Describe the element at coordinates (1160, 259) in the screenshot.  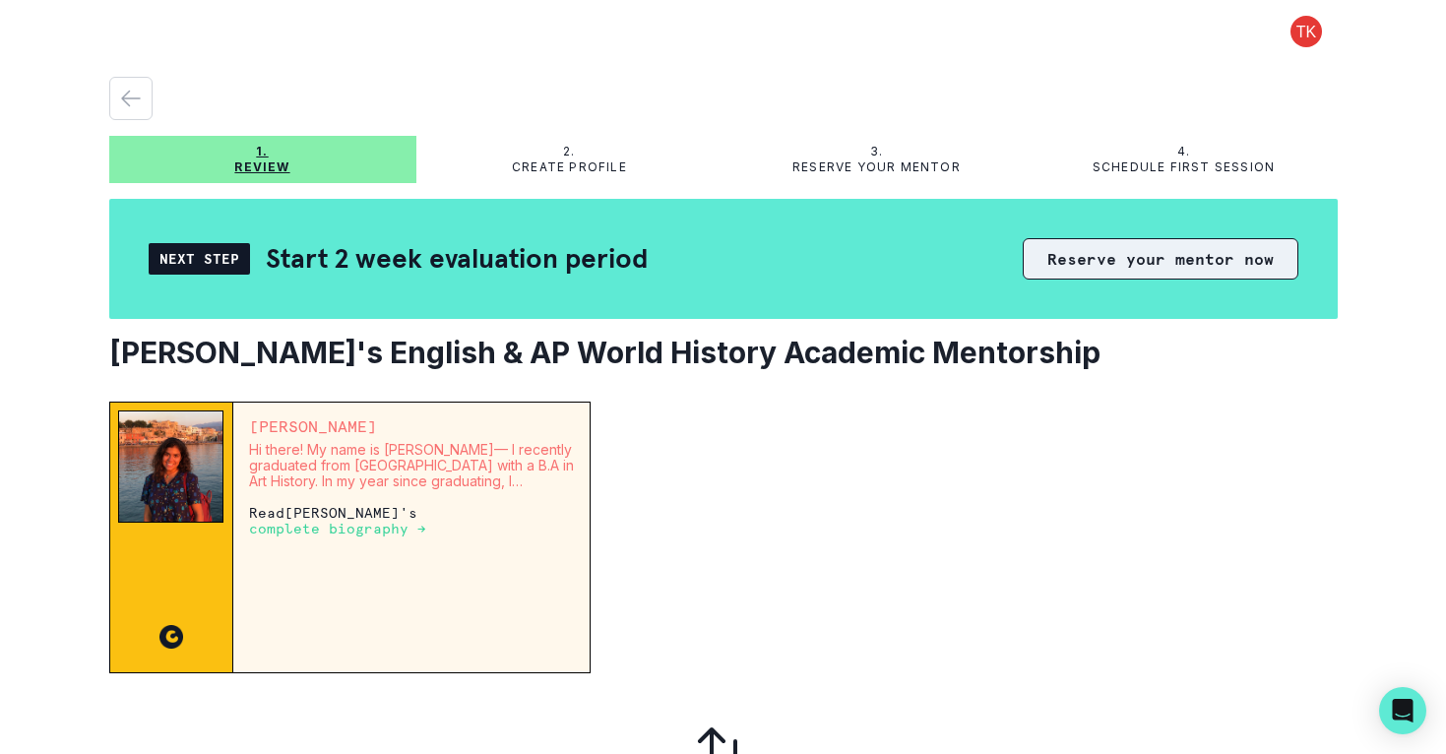
I see `button: Reserve your mentor now` at that location.